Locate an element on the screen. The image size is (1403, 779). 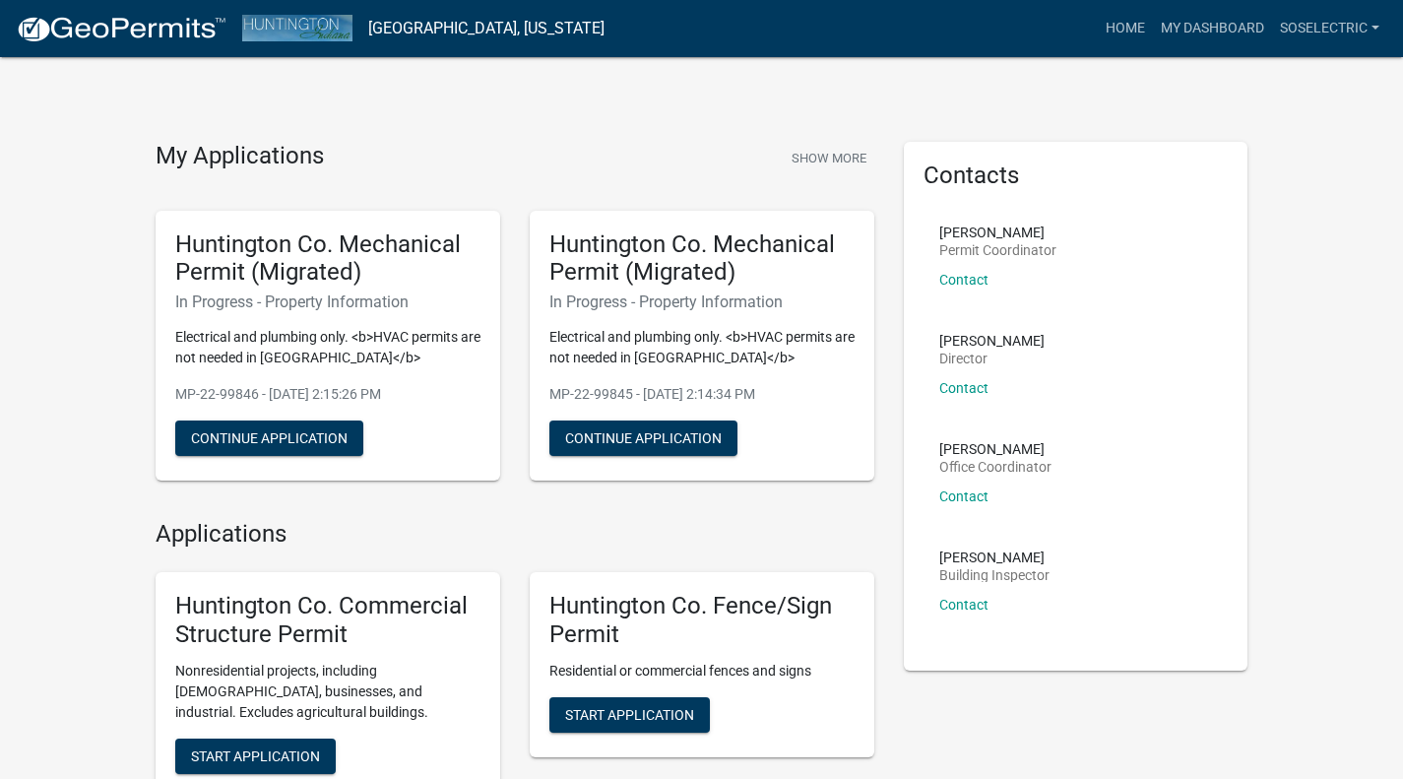
p: Office Coordinator is located at coordinates (996, 467).